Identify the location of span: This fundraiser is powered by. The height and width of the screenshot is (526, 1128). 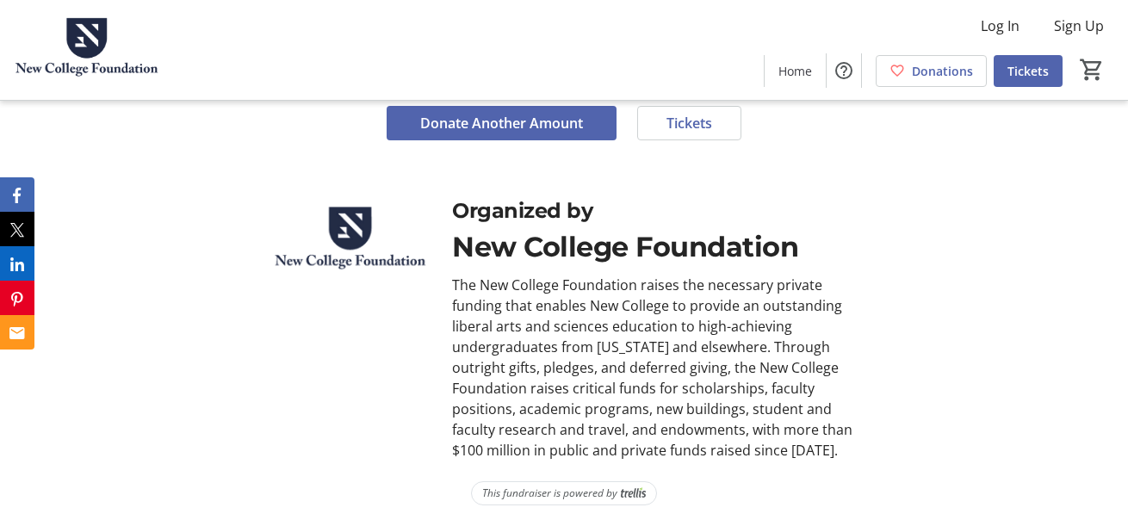
(549, 493).